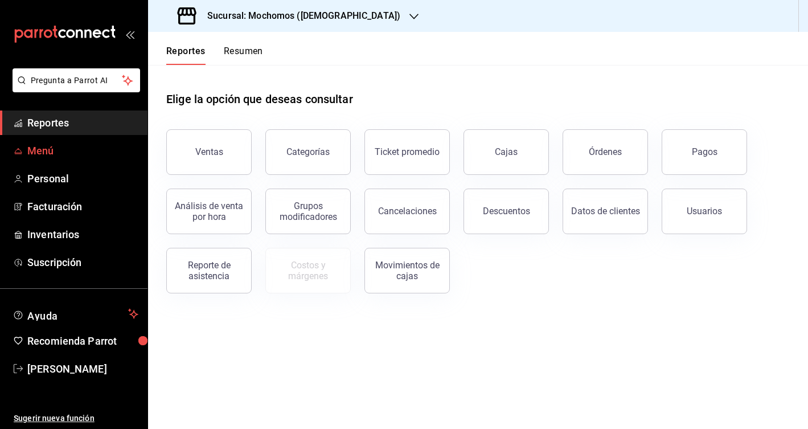 This screenshot has height=429, width=808. I want to click on div: Movimientos de cajas, so click(407, 270).